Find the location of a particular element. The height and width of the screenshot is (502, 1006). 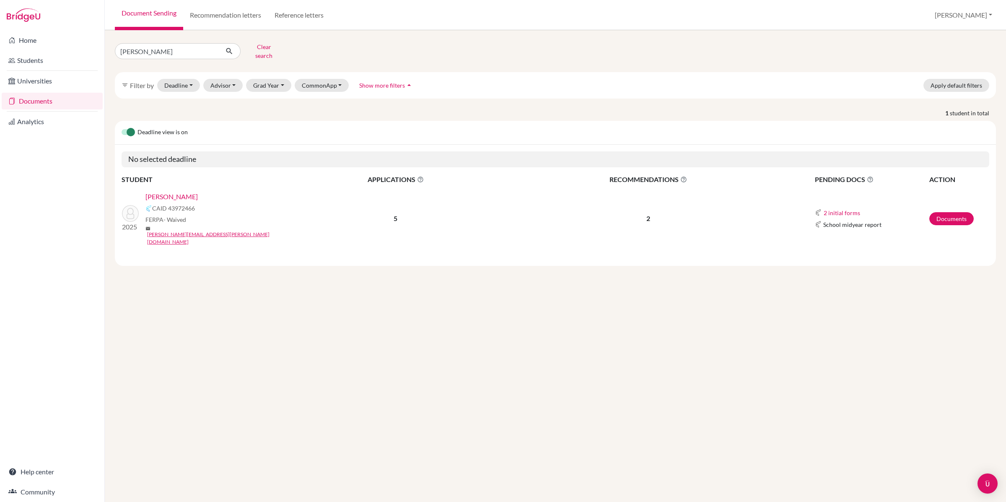

i: arrow_drop_up is located at coordinates (409, 85).